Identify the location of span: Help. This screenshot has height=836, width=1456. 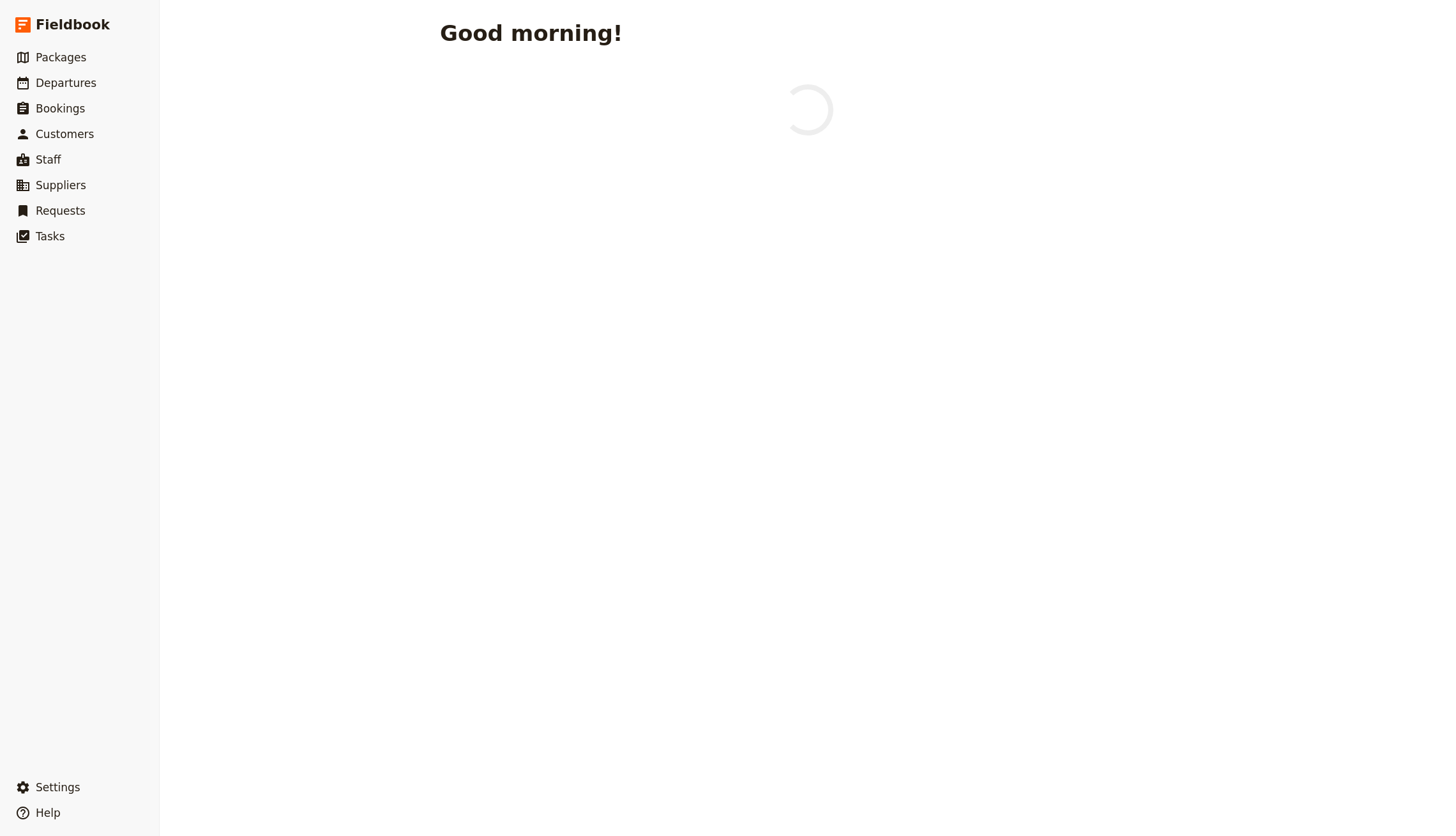
(48, 813).